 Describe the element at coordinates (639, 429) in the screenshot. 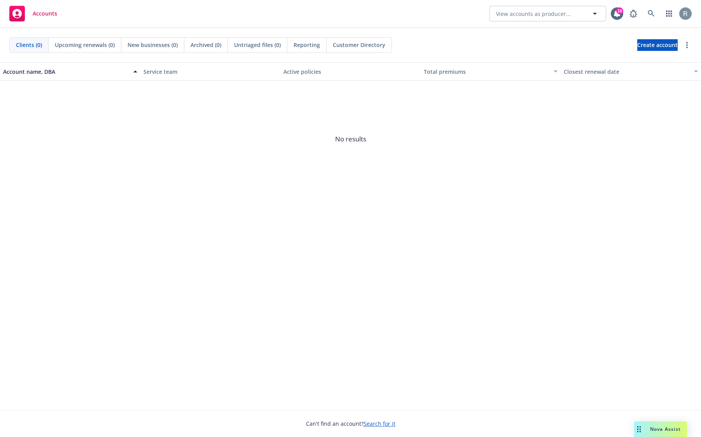

I see `div: Drag to move` at that location.